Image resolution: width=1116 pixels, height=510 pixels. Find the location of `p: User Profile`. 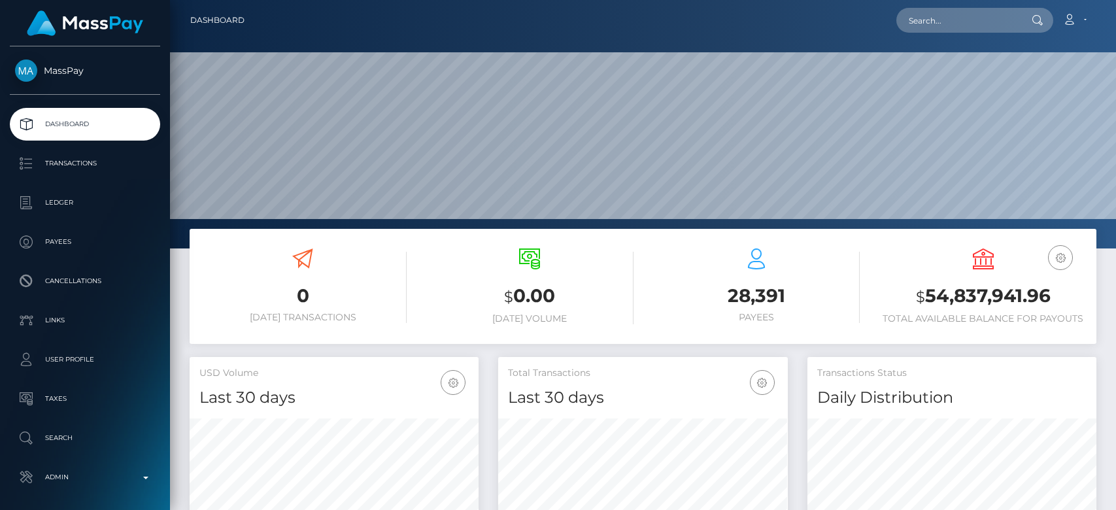

p: User Profile is located at coordinates (85, 359).